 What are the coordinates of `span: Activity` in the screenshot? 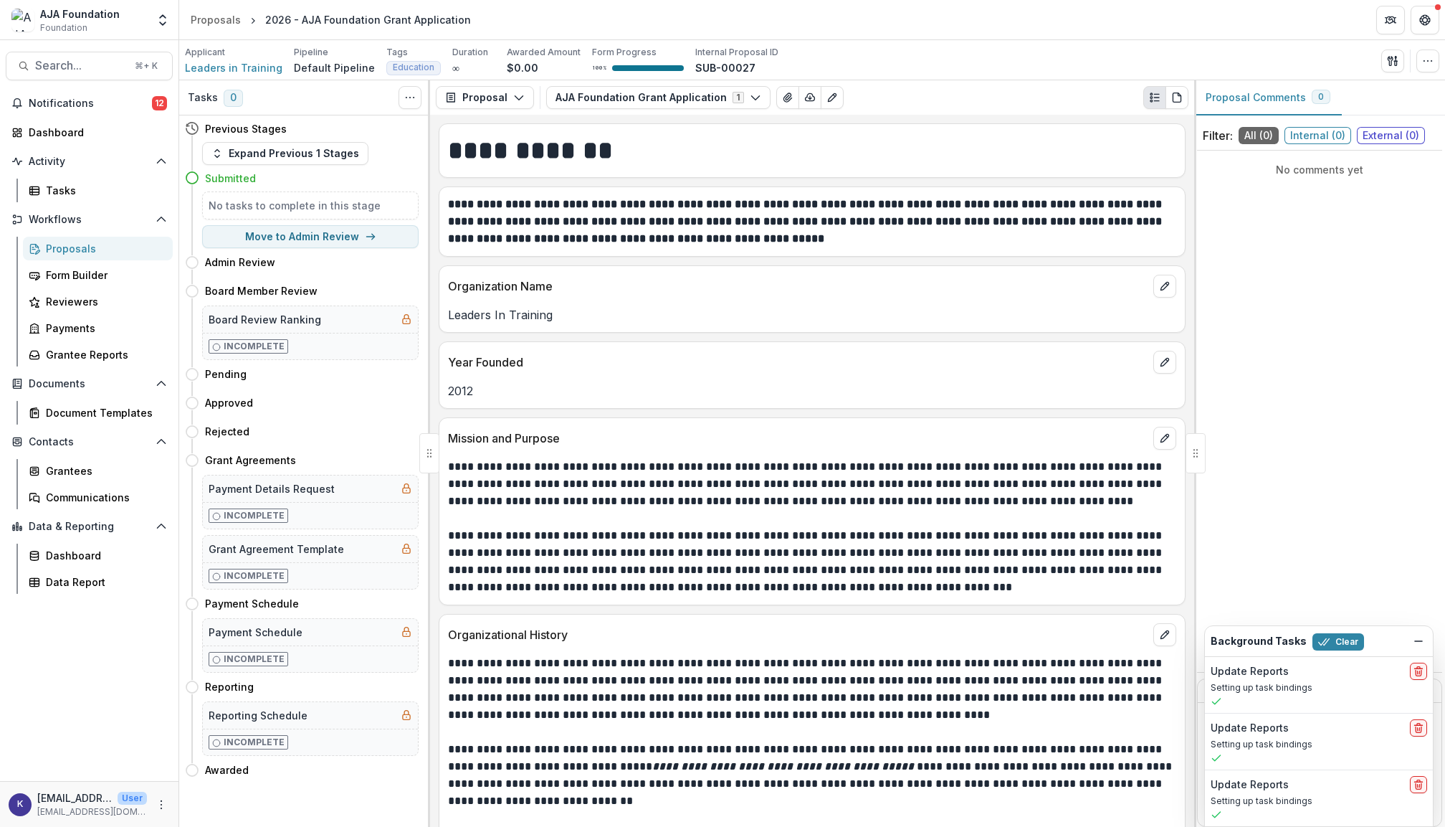 It's located at (89, 161).